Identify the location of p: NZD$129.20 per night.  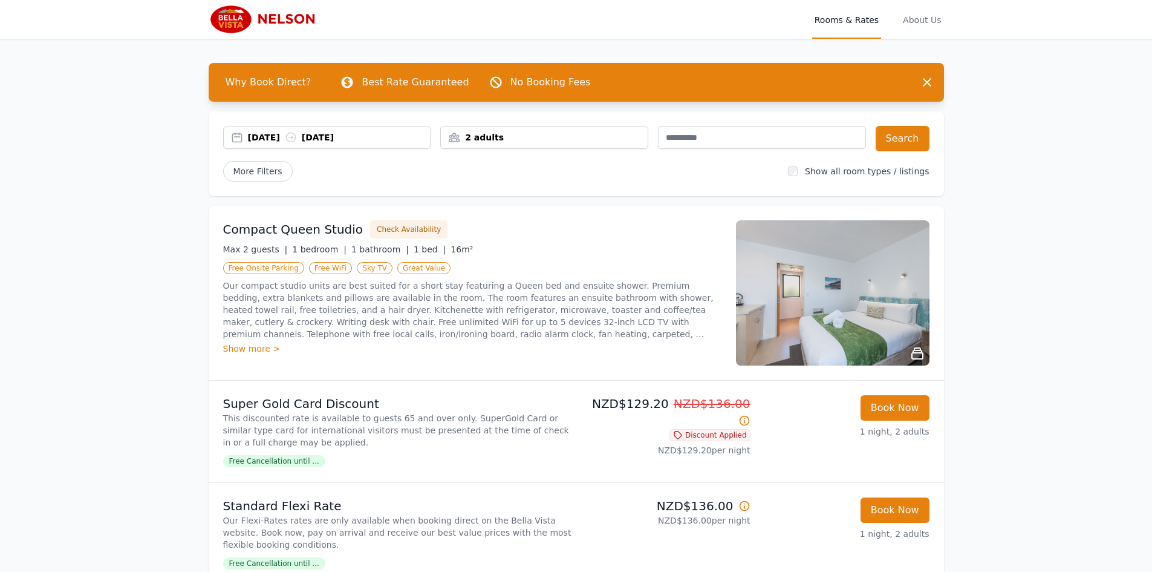
(666, 450).